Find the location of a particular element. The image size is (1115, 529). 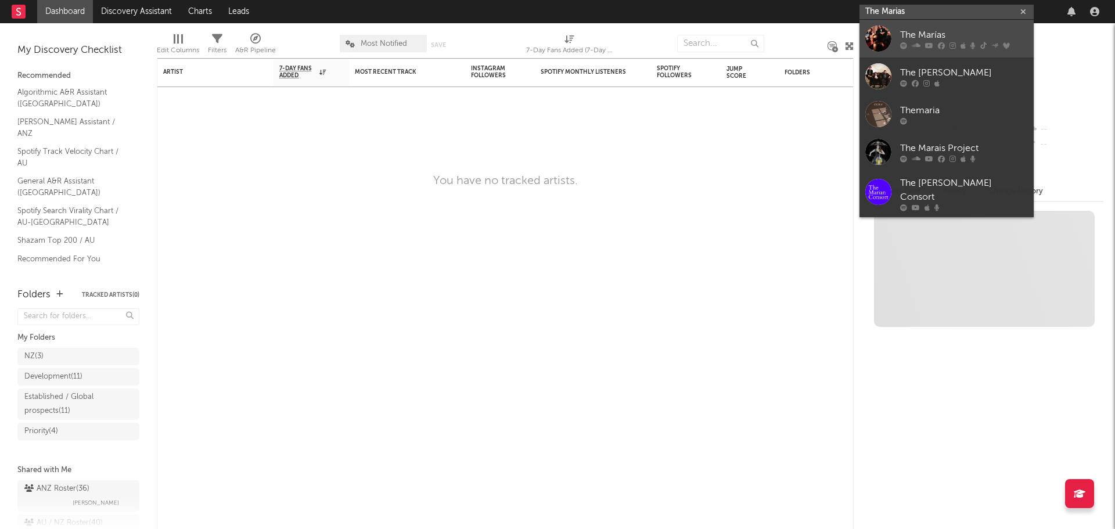

div: Instagram Followers is located at coordinates (491, 72).